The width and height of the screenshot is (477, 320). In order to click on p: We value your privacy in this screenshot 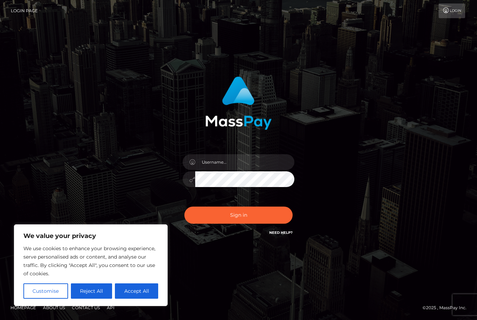, I will do `click(91, 236)`.